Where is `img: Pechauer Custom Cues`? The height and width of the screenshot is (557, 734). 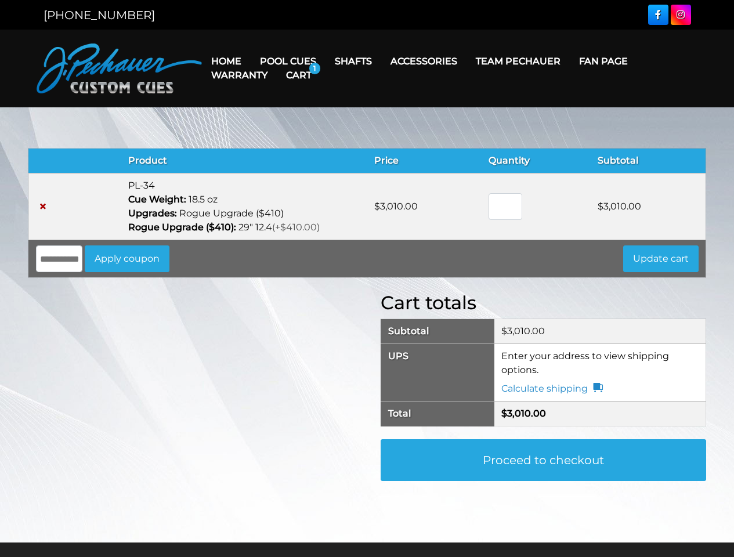
img: Pechauer Custom Cues is located at coordinates (119, 69).